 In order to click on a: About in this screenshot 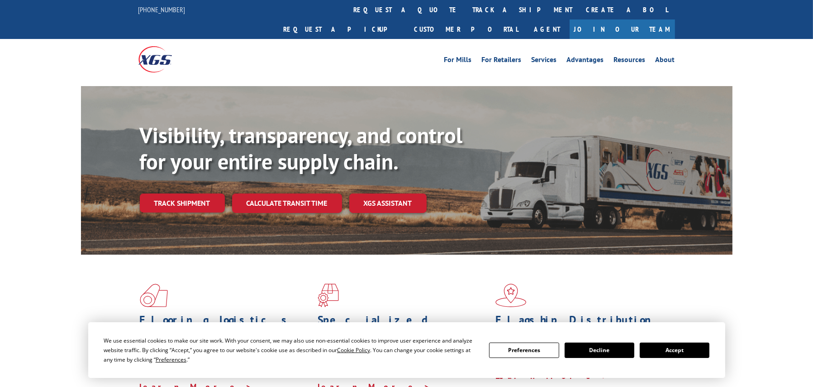, I will do `click(665, 61)`.